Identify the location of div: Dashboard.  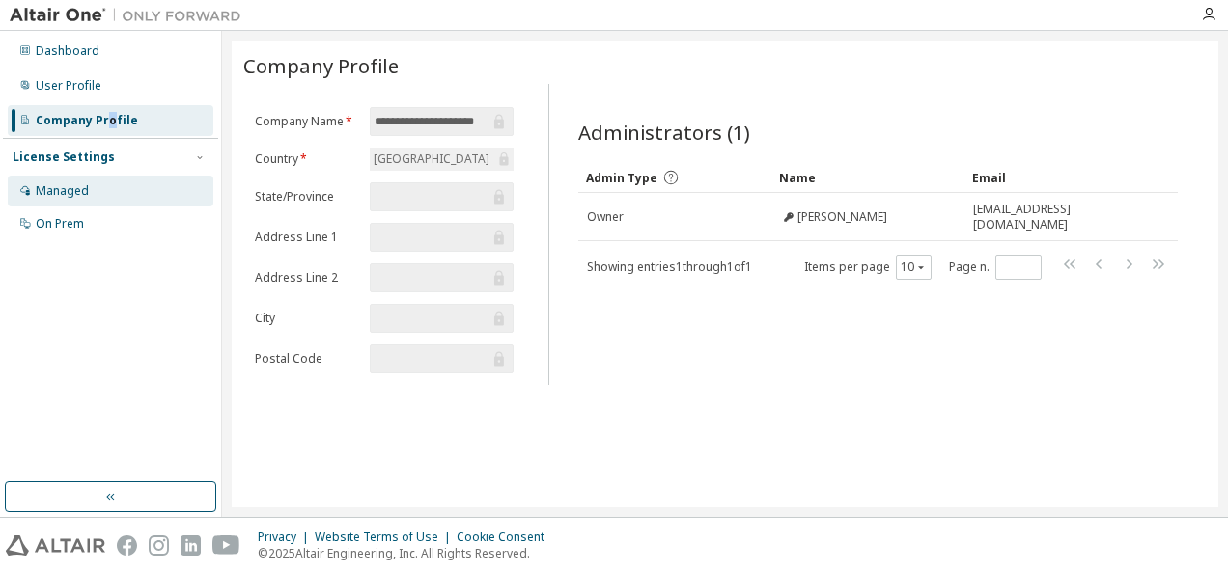
(68, 51).